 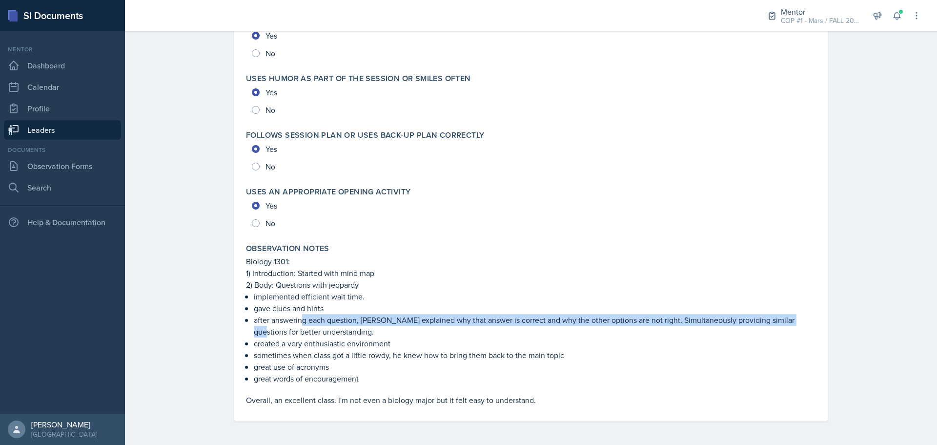 I want to click on label: Observation Notes, so click(x=288, y=248).